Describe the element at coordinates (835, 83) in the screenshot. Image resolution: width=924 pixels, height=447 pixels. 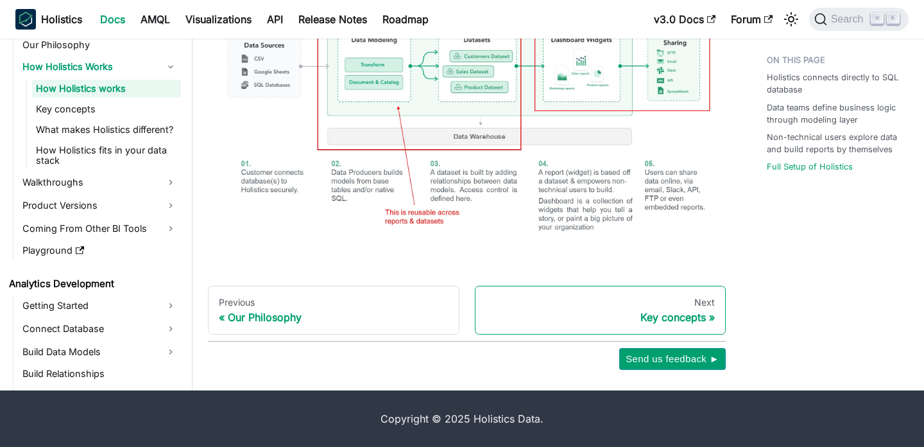
I see `a: Holistics connects directly to SQL database` at that location.